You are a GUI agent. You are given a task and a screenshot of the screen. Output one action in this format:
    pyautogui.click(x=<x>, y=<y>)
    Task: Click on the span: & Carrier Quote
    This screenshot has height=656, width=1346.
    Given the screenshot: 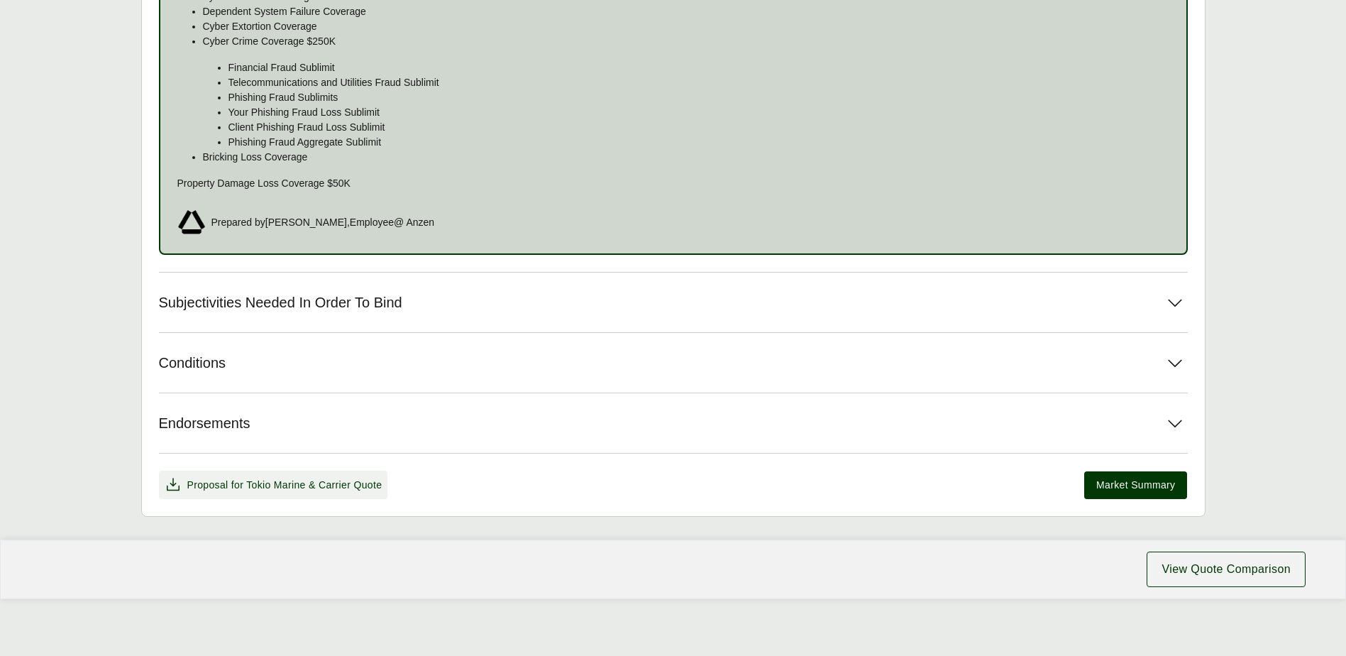 What is the action you would take?
    pyautogui.click(x=345, y=485)
    